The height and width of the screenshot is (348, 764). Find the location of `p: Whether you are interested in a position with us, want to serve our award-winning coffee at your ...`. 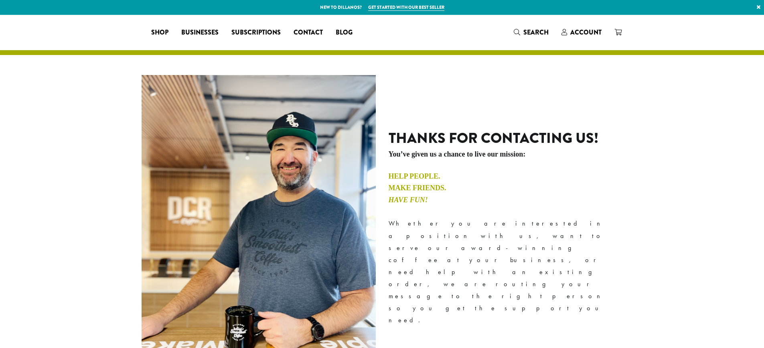

p: Whether you are interested in a position with us, want to serve our award-winning coffee at your ... is located at coordinates (505, 271).